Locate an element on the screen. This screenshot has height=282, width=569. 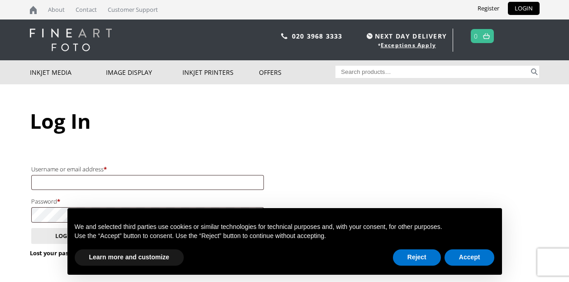
p: We and selected third parties use cookies or similar technologies for technical purposes and, wit... is located at coordinates (285, 227).